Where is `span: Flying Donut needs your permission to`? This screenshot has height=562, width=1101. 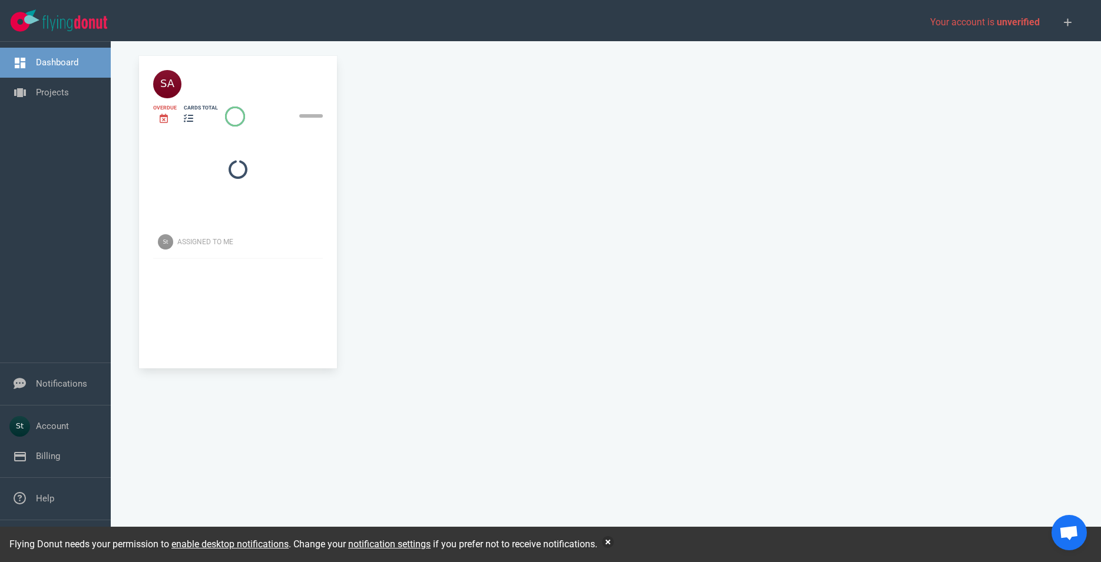
span: Flying Donut needs your permission to is located at coordinates (149, 544).